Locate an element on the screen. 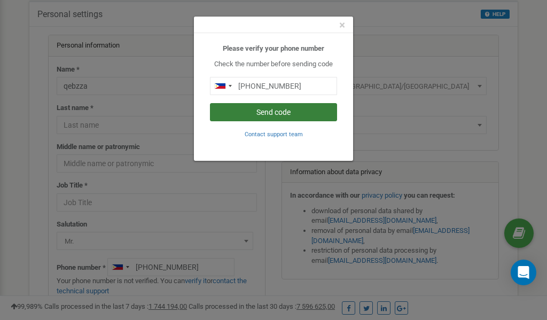 This screenshot has width=547, height=320. button: Close is located at coordinates (342, 25).